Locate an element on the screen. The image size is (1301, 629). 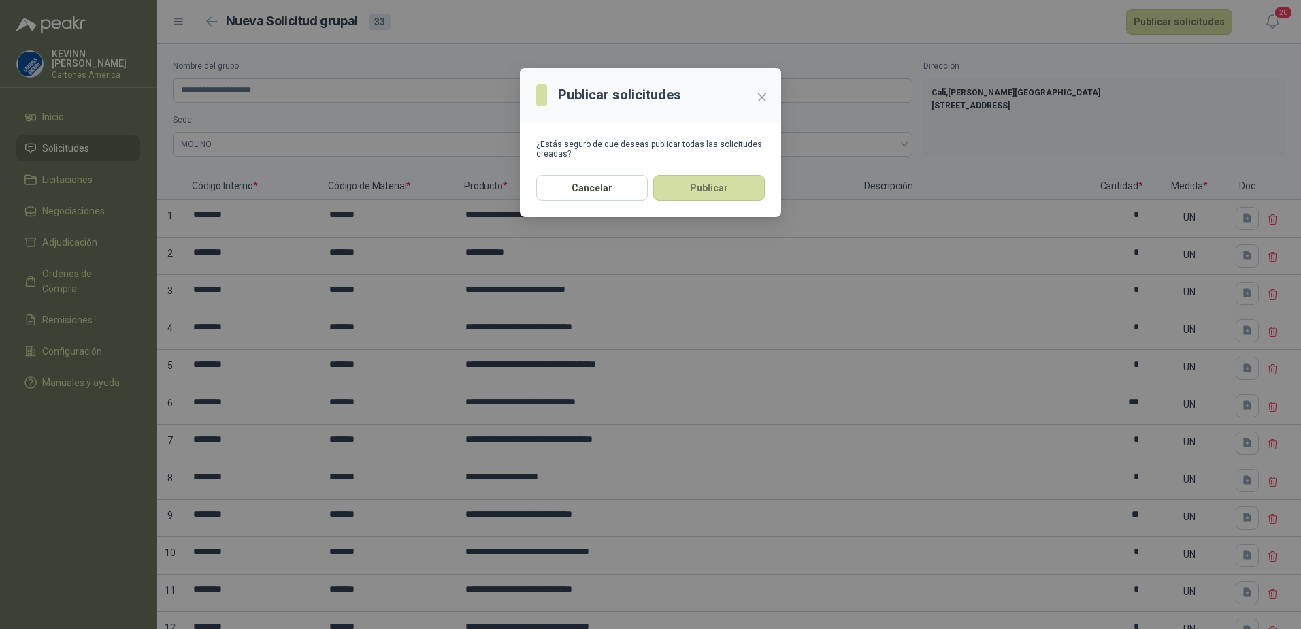
button: Publicar is located at coordinates (709, 188).